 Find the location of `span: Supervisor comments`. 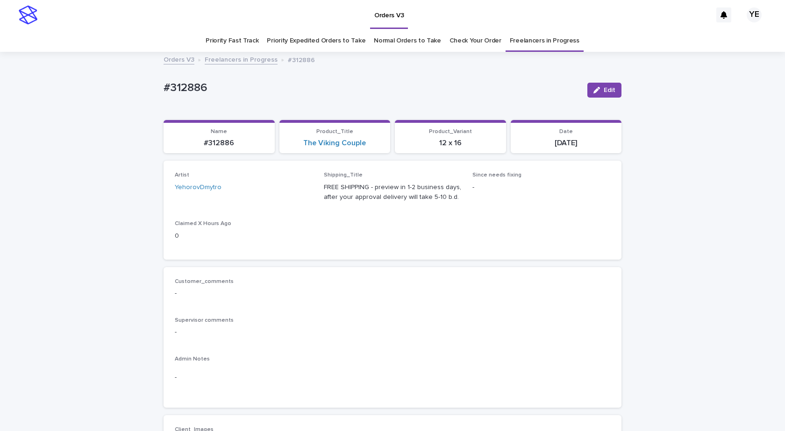

span: Supervisor comments is located at coordinates (204, 320).